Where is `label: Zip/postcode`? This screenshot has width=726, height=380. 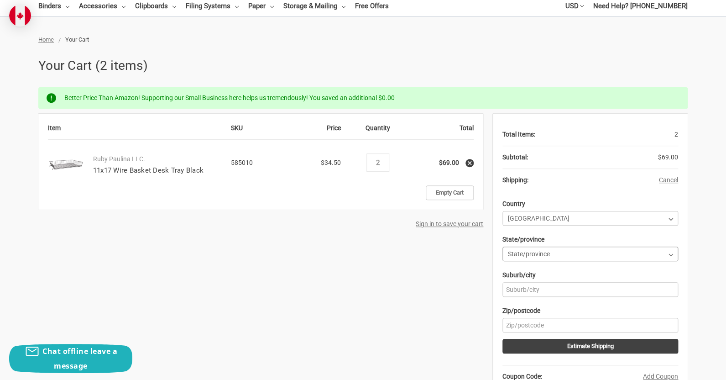 label: Zip/postcode is located at coordinates (521, 310).